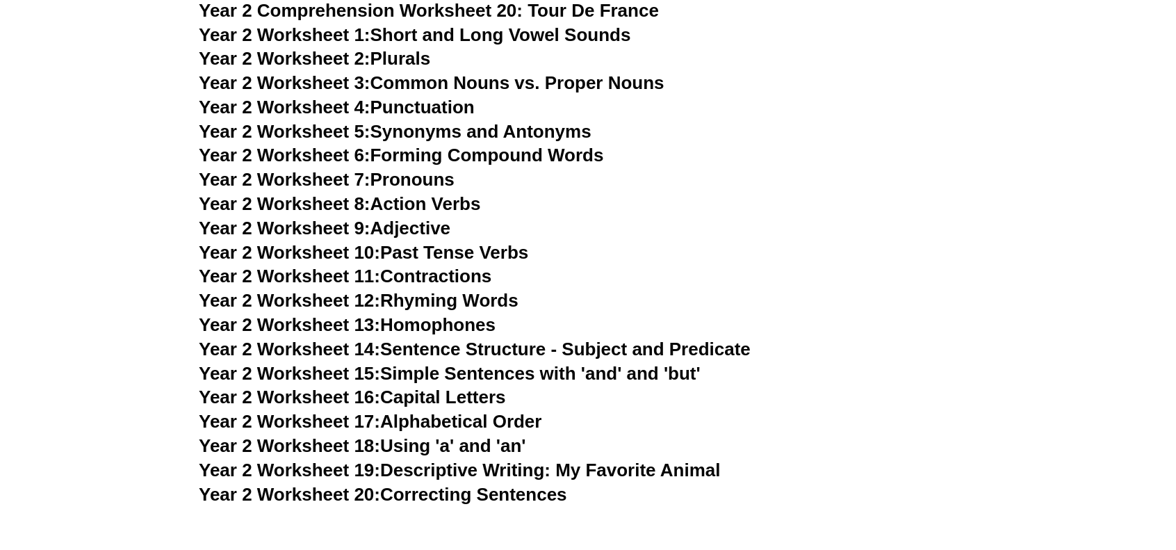 The image size is (1176, 550). I want to click on a: Year 2 Worksheet 6:Forming Compound Words, so click(401, 155).